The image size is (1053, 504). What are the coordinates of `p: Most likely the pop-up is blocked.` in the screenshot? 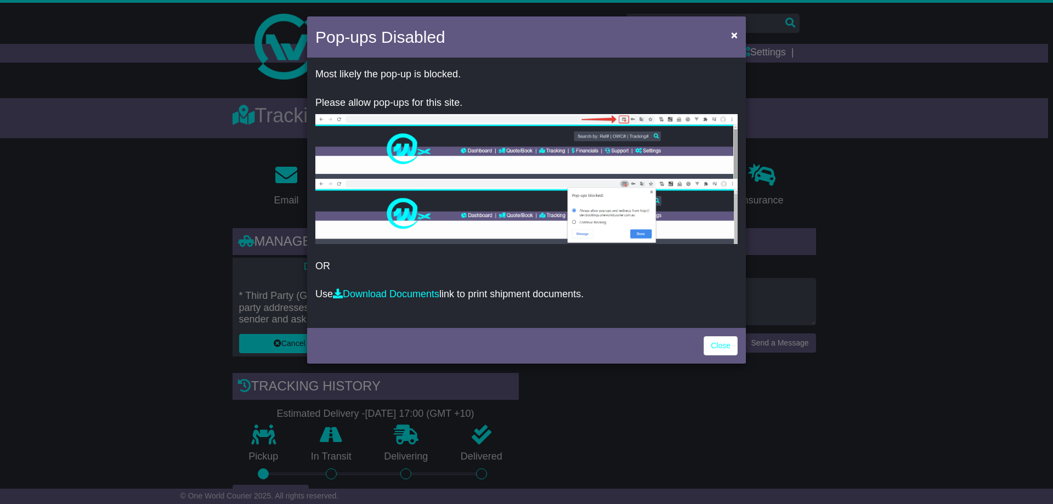 It's located at (527, 75).